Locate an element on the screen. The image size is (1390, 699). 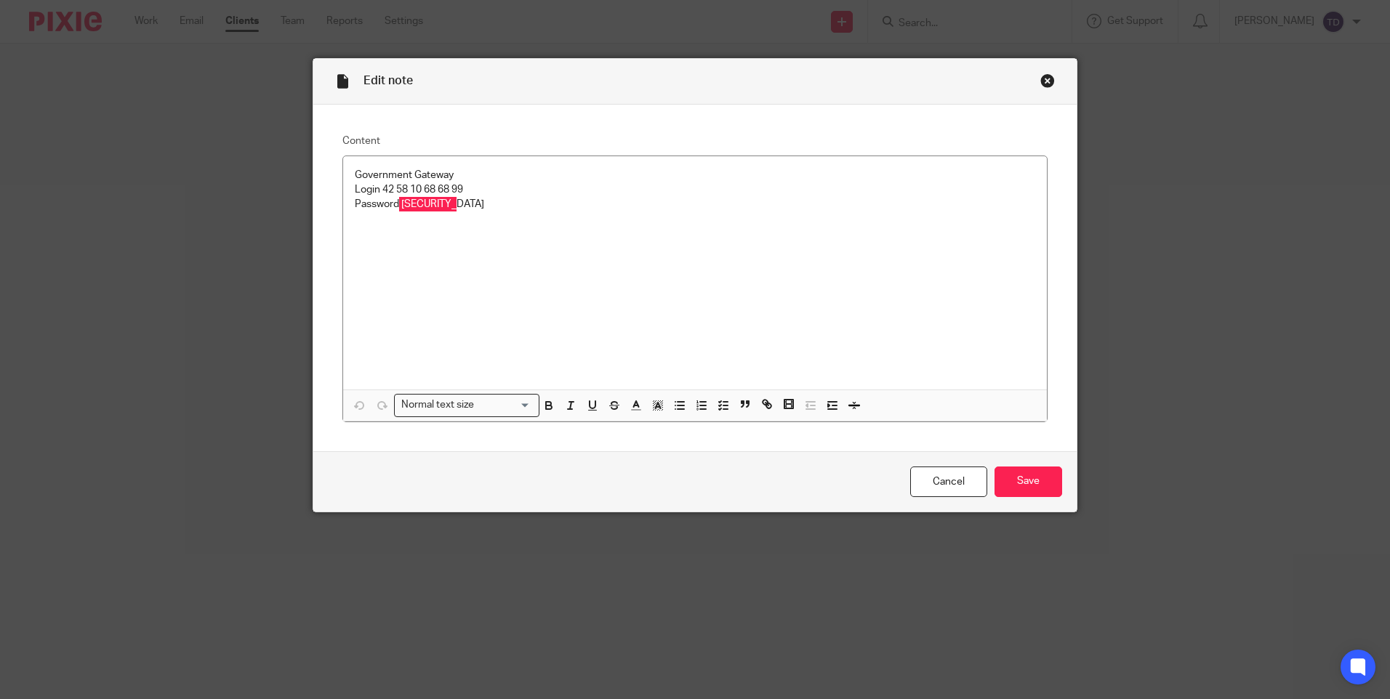
input: Save is located at coordinates (1028, 482).